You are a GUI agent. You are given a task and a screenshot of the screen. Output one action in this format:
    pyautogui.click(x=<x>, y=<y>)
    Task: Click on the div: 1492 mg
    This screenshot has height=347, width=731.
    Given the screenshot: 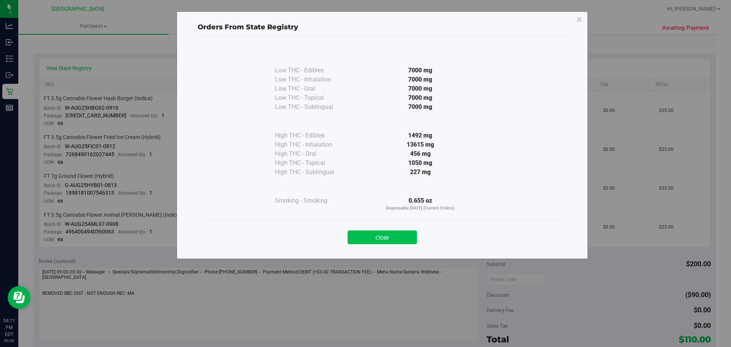 What is the action you would take?
    pyautogui.click(x=420, y=136)
    